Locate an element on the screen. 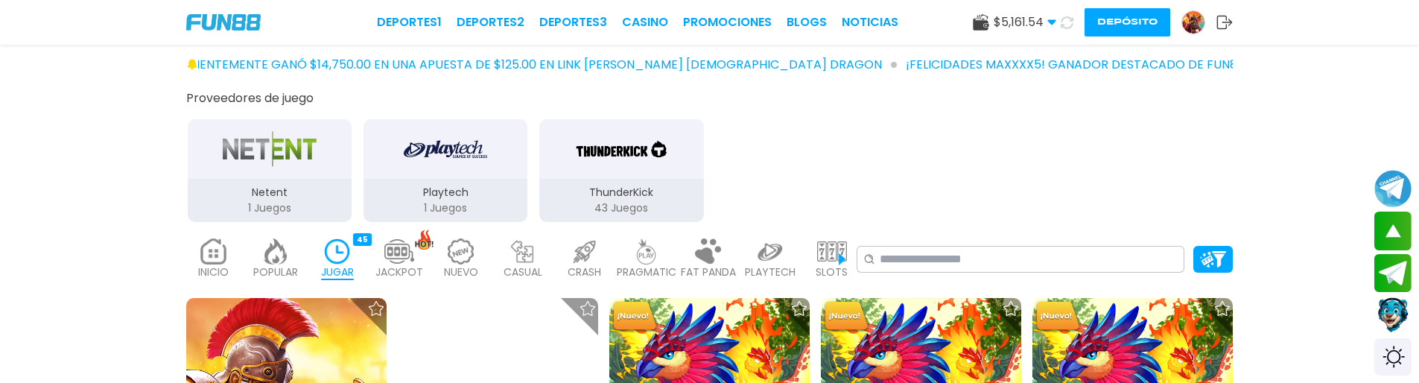  img: home_light.webp is located at coordinates (214, 251).